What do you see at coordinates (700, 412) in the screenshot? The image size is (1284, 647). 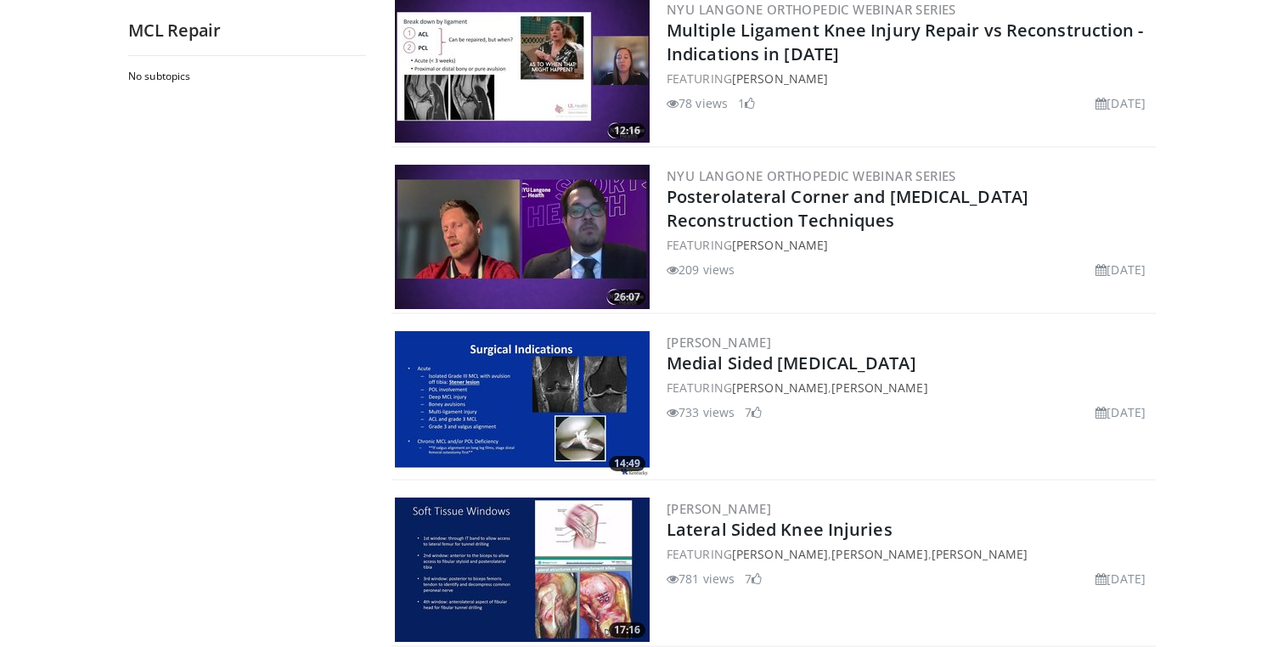 I see `li: 733 views` at bounding box center [700, 412].